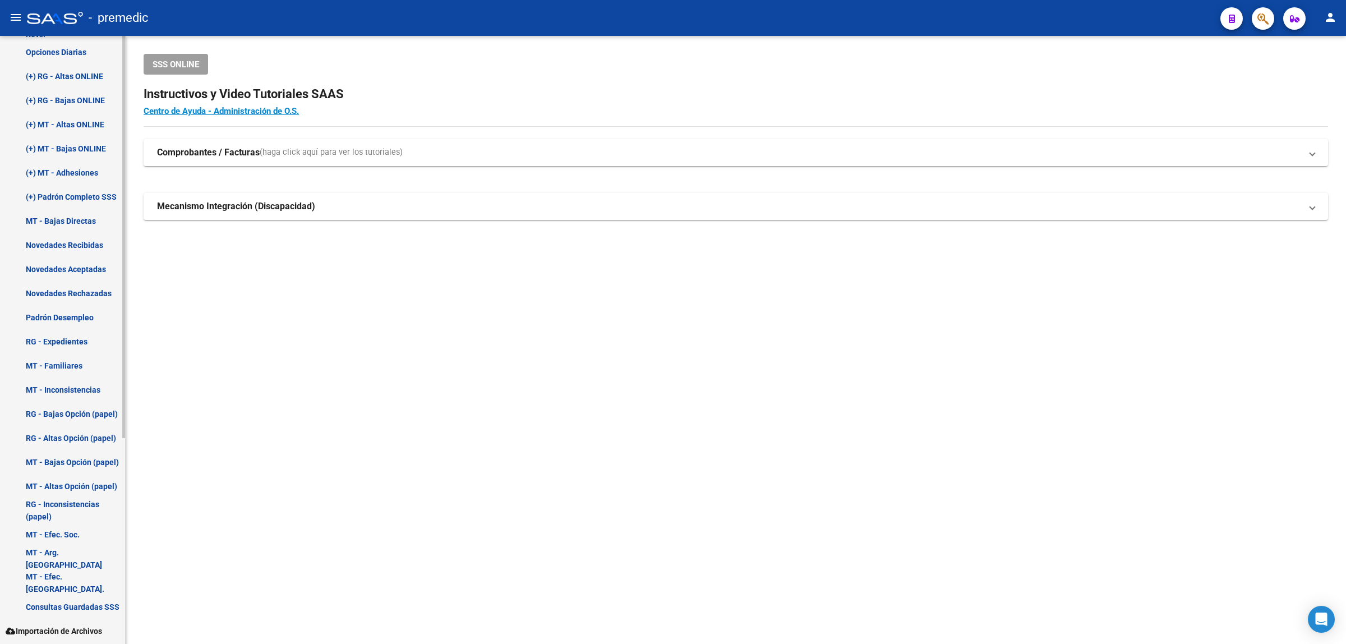 This screenshot has height=644, width=1346. What do you see at coordinates (176, 64) in the screenshot?
I see `button: SSS ONLINE` at bounding box center [176, 64].